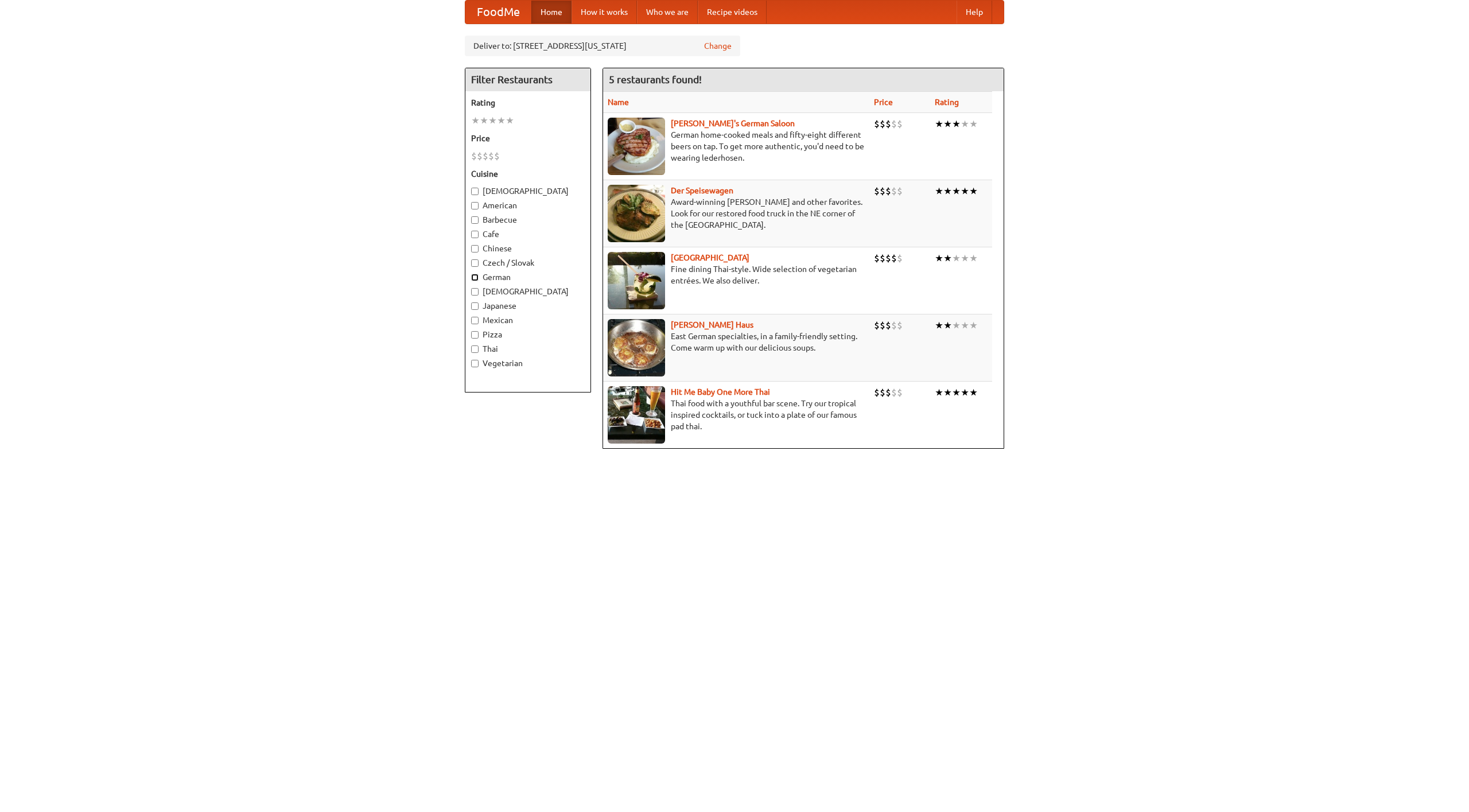 This screenshot has width=1469, height=812. What do you see at coordinates (528, 205) in the screenshot?
I see `label: American` at bounding box center [528, 205].